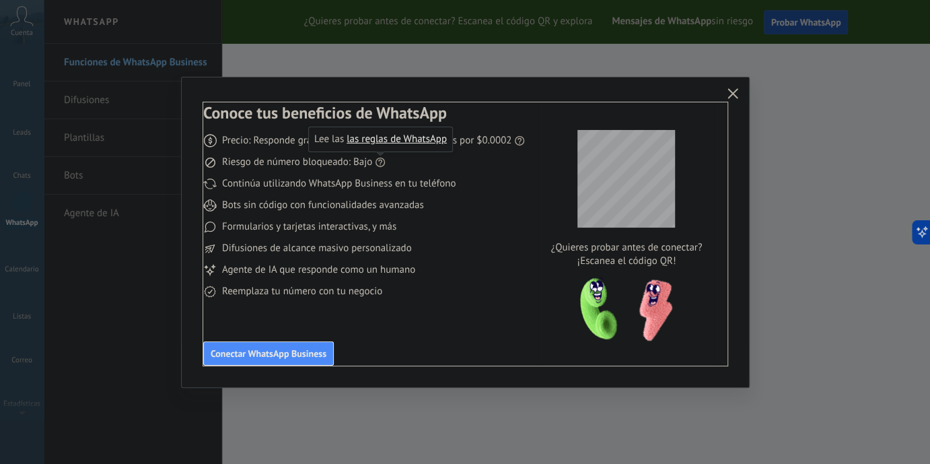 The image size is (930, 464). What do you see at coordinates (302, 291) in the screenshot?
I see `span: Reemplaza tu número con tu negocio` at bounding box center [302, 291].